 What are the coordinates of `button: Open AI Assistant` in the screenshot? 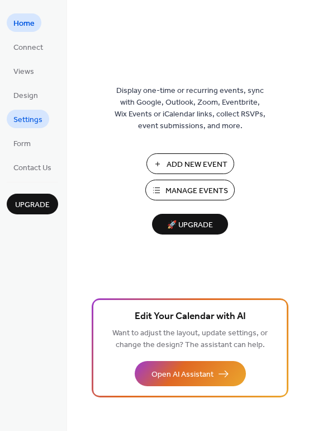 It's located at (190, 373).